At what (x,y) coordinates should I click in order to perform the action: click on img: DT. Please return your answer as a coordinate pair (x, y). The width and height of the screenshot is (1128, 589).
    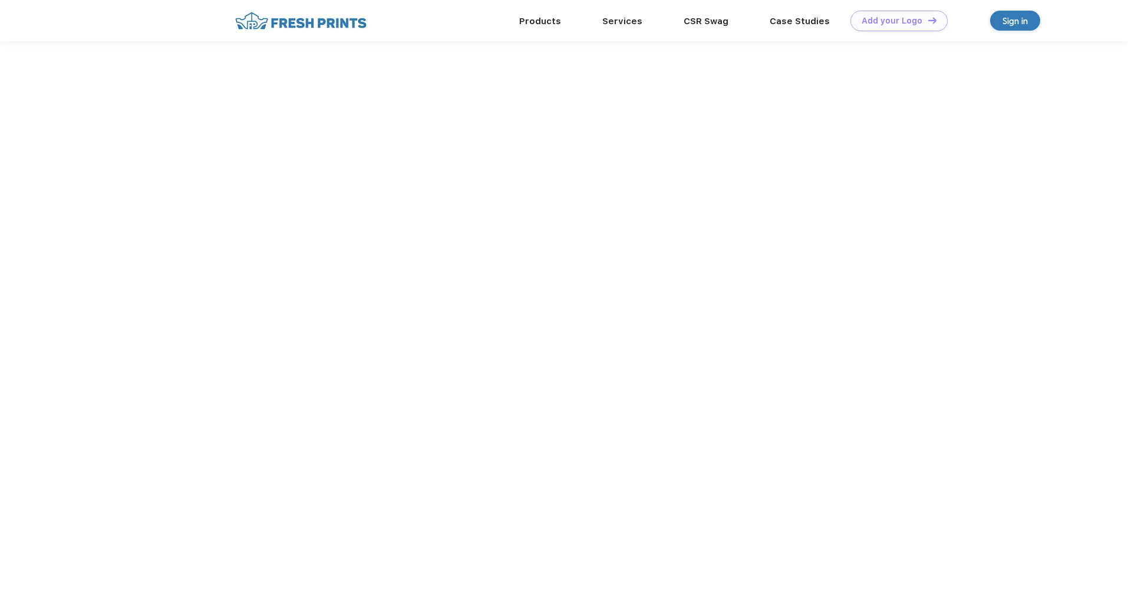
    Looking at the image, I should click on (932, 20).